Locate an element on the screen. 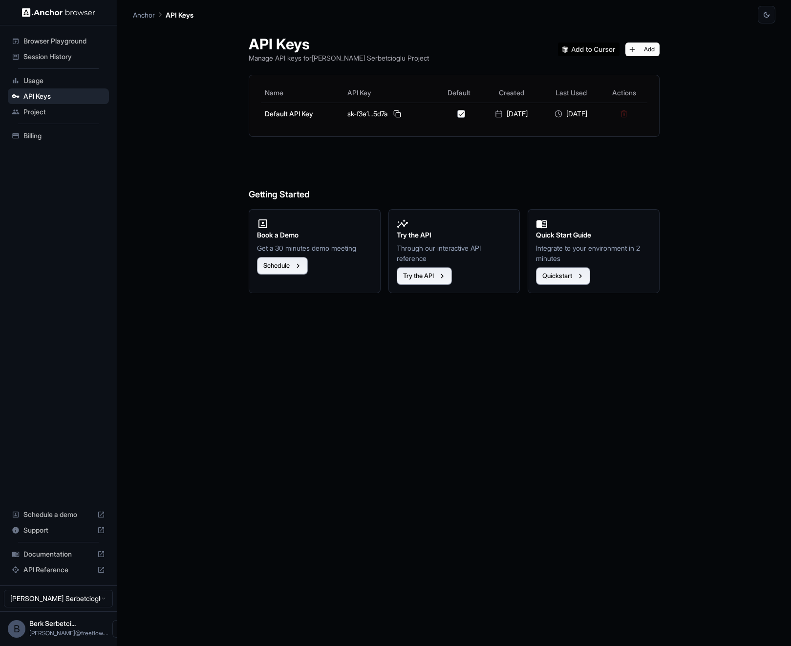  span: Berk Serbetcioglu is located at coordinates (52, 623).